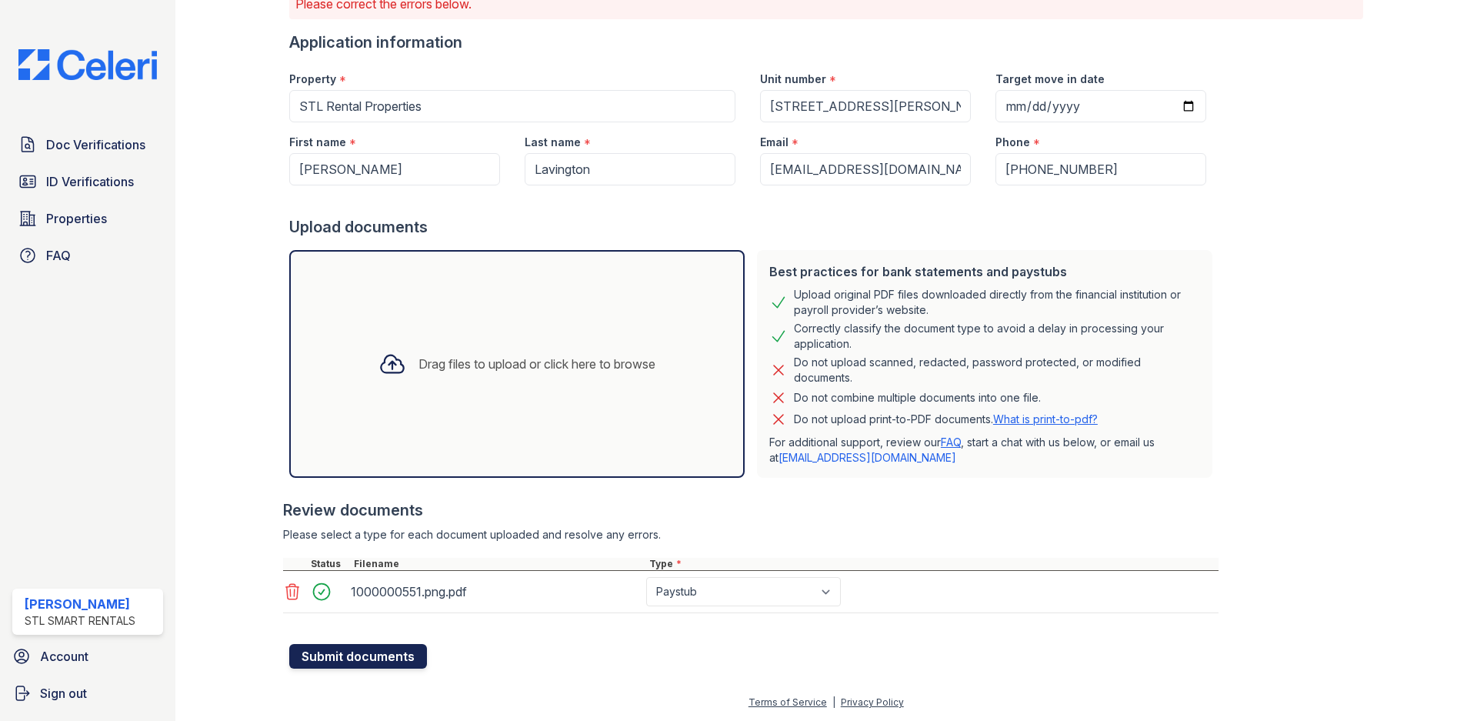 This screenshot has height=721, width=1477. I want to click on div: Application information, so click(754, 42).